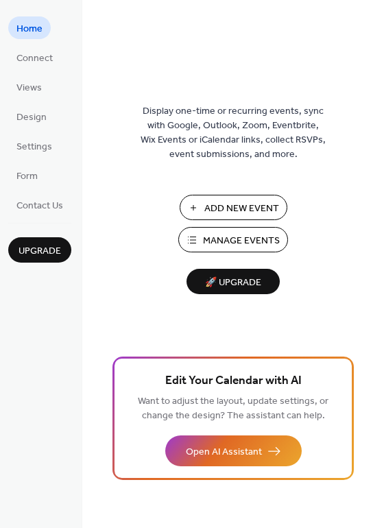 Image resolution: width=384 pixels, height=528 pixels. Describe the element at coordinates (40, 250) in the screenshot. I see `button: Upgrade` at that location.